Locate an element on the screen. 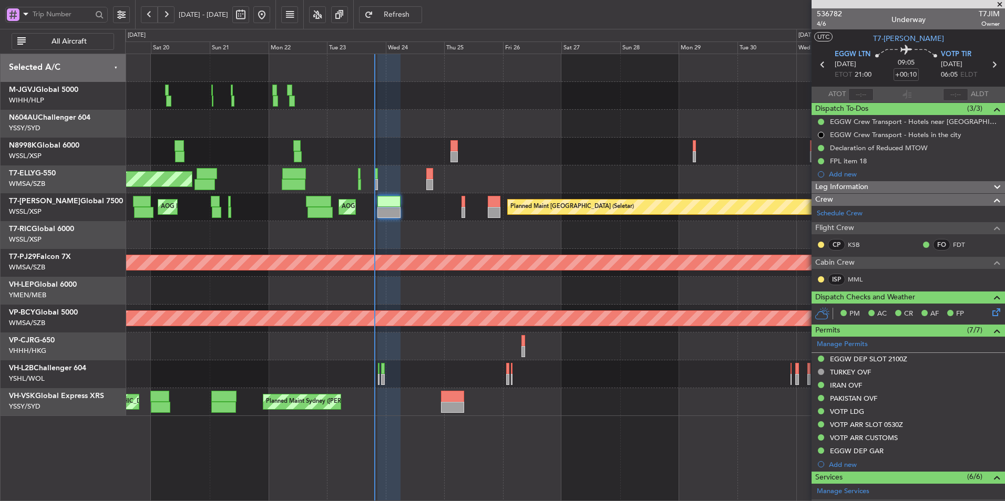 The image size is (1005, 501). a: T7-RICGlobal 6000 is located at coordinates (42, 229).